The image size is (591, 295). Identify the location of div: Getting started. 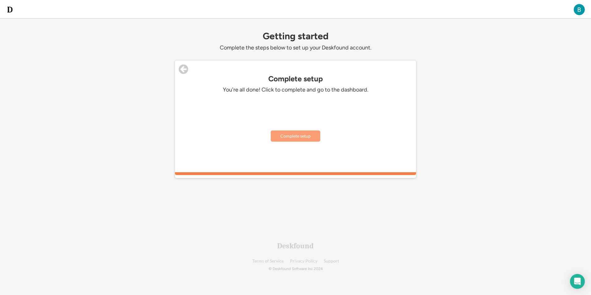
(296, 36).